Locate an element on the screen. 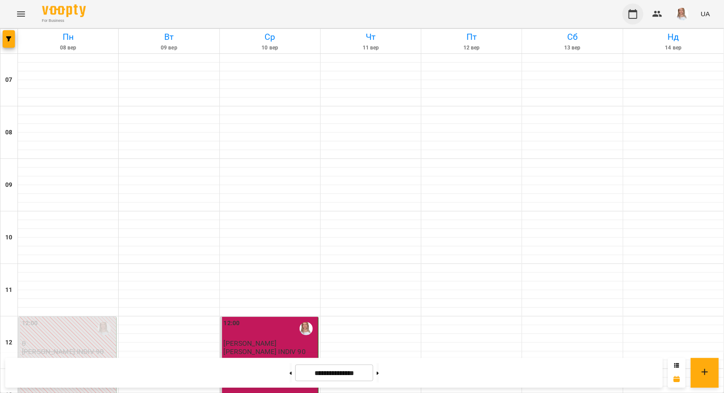 The image size is (724, 393). p: 0 is located at coordinates (68, 343).